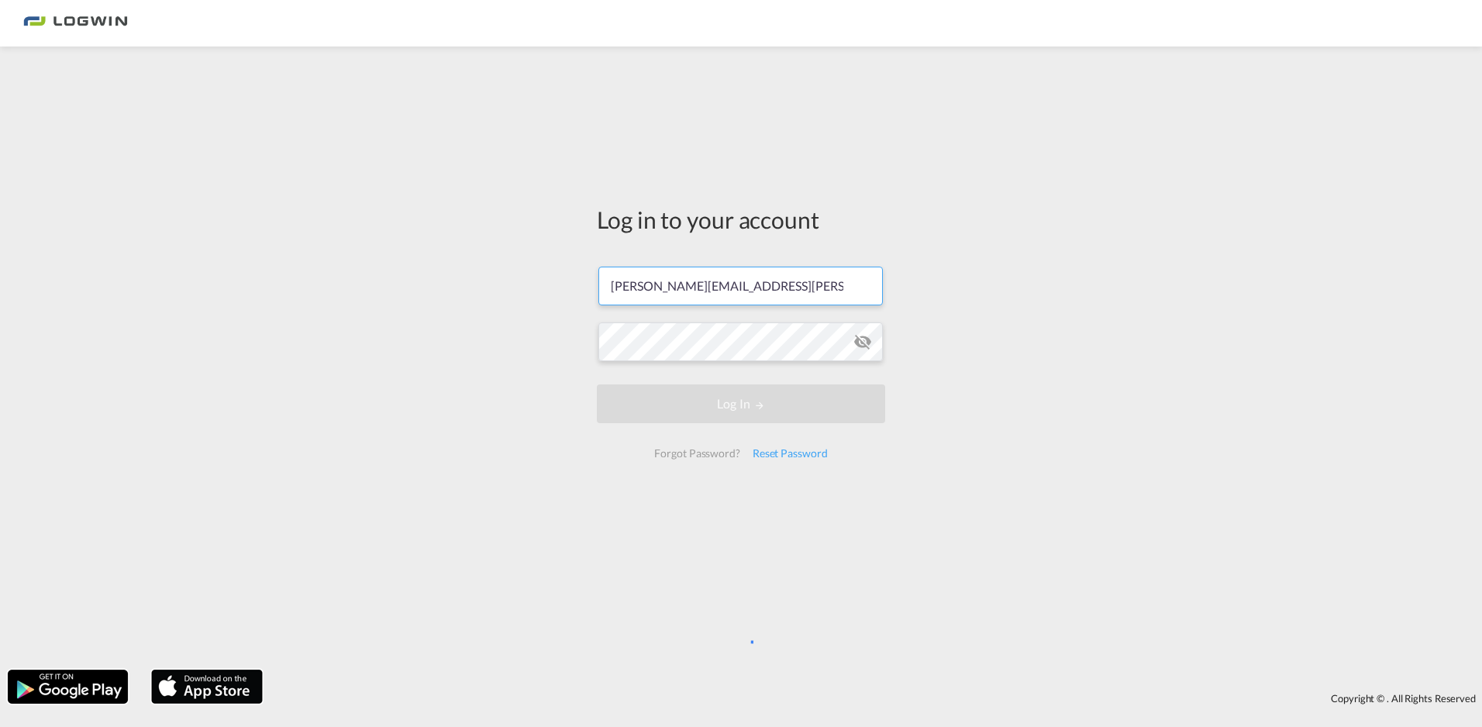  I want to click on div: Log in to your account, so click(741, 219).